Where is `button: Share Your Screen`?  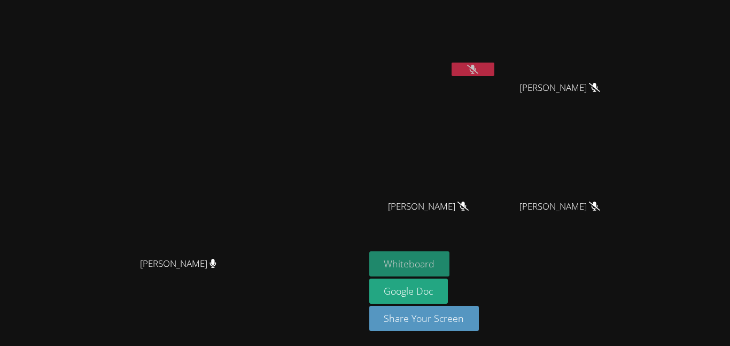 button: Share Your Screen is located at coordinates (424, 318).